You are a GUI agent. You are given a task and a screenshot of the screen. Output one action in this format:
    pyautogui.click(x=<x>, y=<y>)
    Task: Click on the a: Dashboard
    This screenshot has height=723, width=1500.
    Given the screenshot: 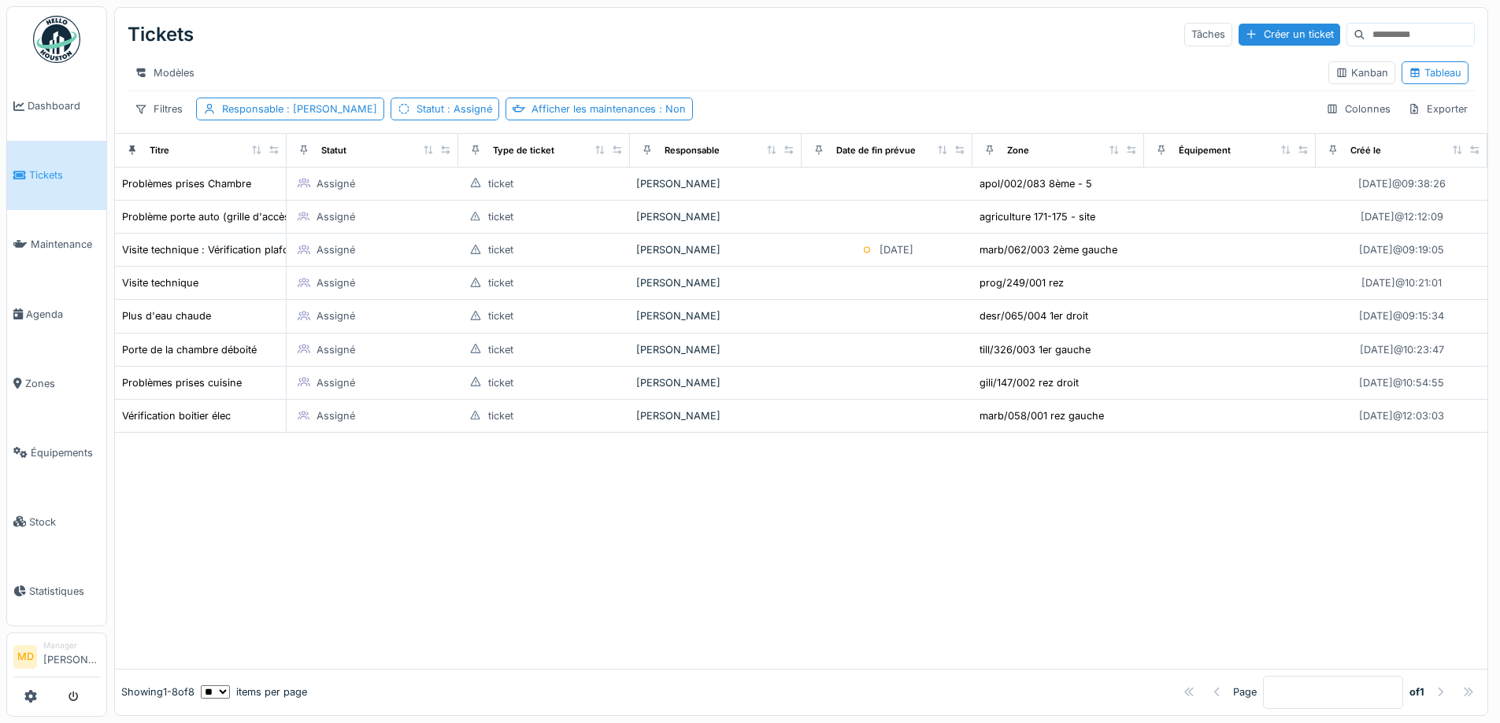 What is the action you would take?
    pyautogui.click(x=57, y=106)
    